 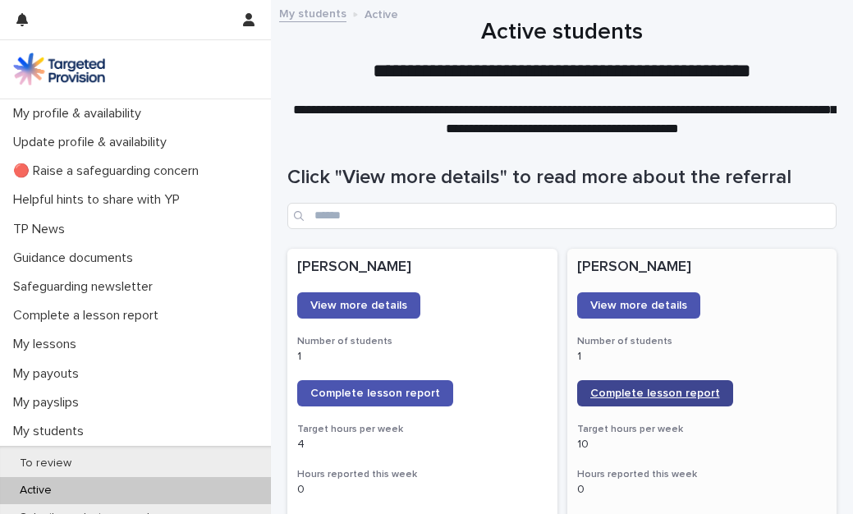 What do you see at coordinates (89, 315) in the screenshot?
I see `p: Complete a lesson report` at bounding box center [89, 315].